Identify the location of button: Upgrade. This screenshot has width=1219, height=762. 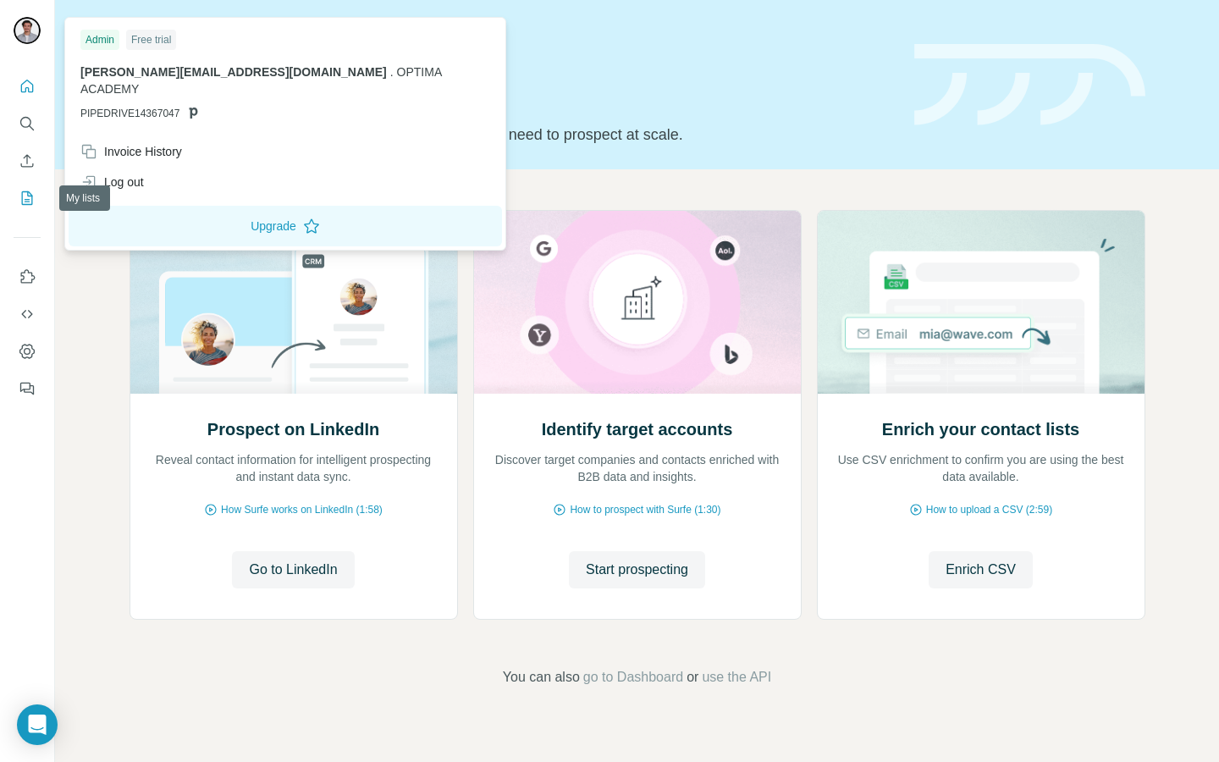
(285, 226).